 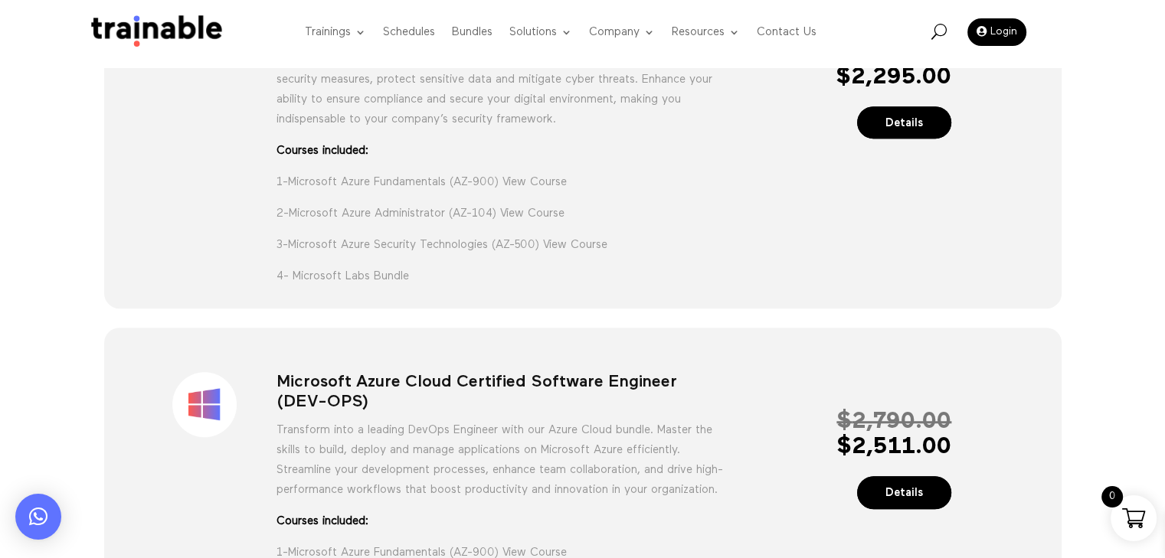 I want to click on span: 2,511.00, so click(x=894, y=447).